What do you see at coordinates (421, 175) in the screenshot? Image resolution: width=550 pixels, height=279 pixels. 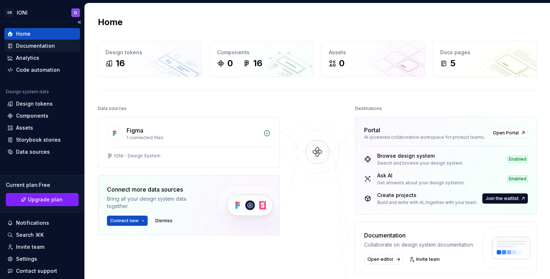 I see `div: Ask AI` at bounding box center [421, 175].